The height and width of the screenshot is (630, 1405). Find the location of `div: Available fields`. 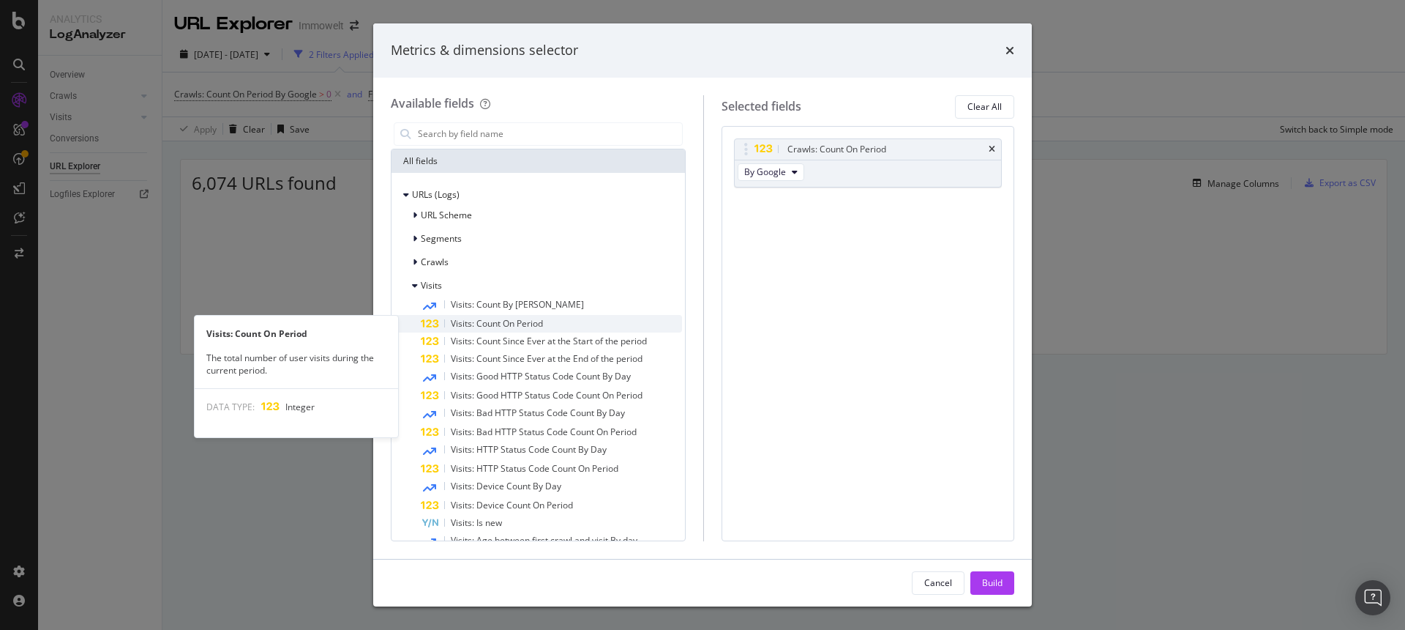

div: Available fields is located at coordinates (433, 103).